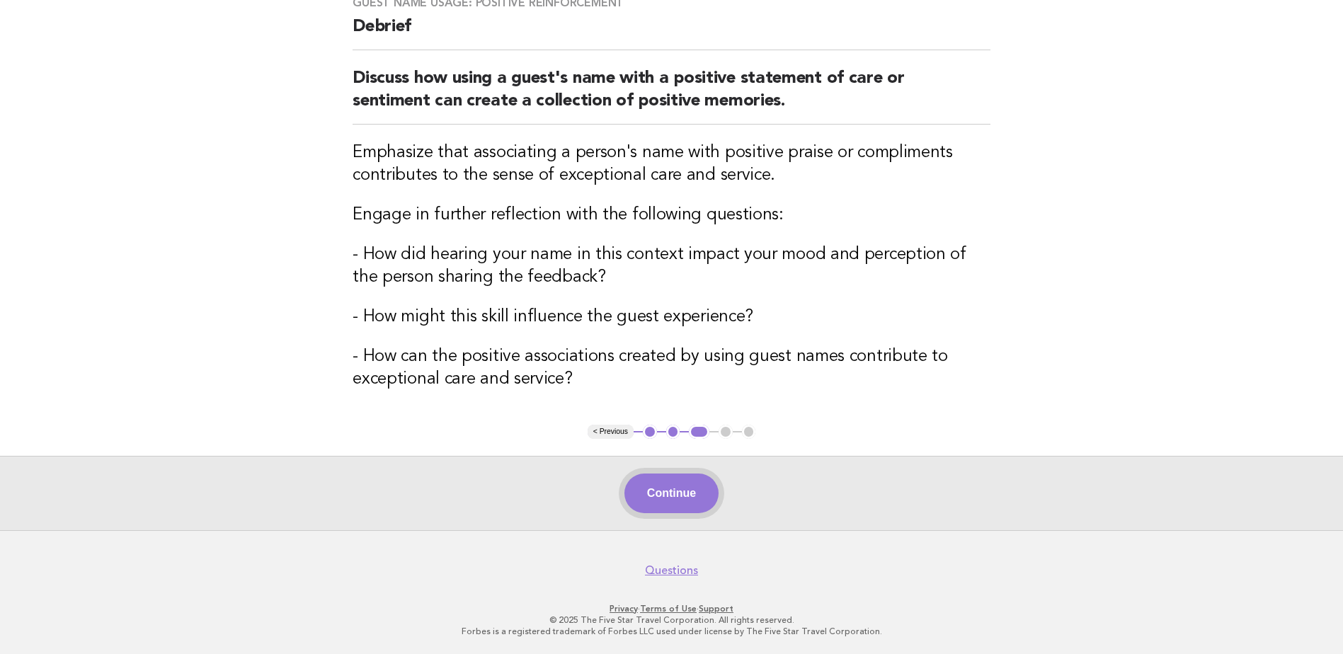  What do you see at coordinates (671, 96) in the screenshot?
I see `h2: Discuss how using a guest's name with a positive statement of care or sentiment can create a coll...` at bounding box center [671, 96].